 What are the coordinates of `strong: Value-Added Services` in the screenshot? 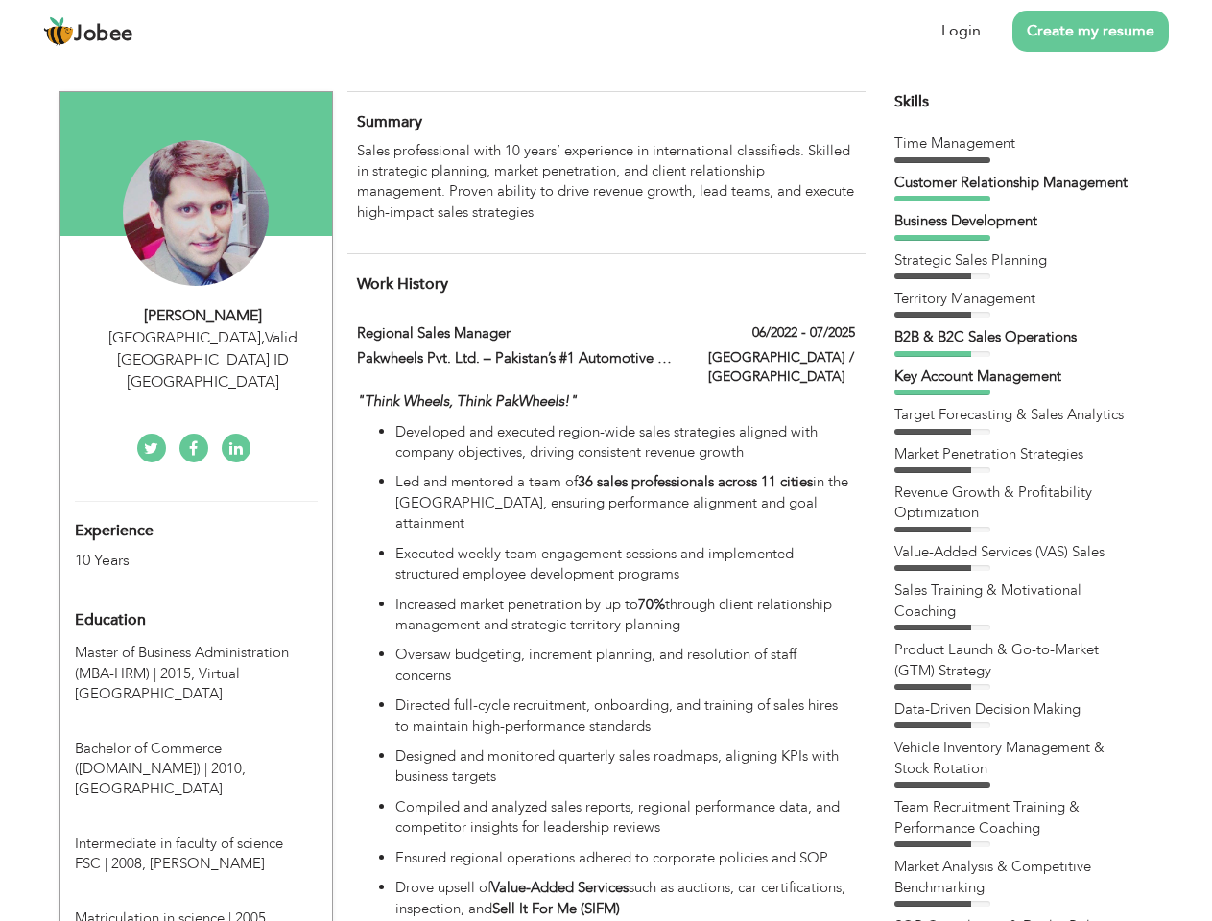 It's located at (559, 887).